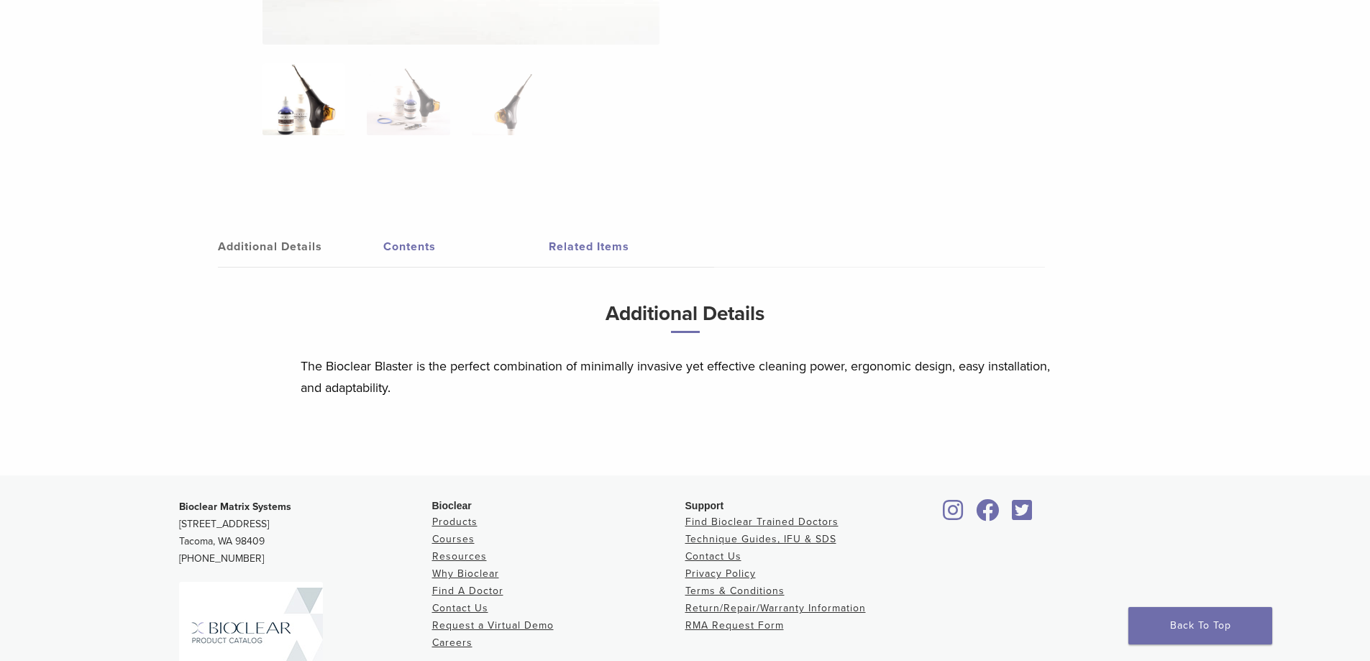  What do you see at coordinates (453, 539) in the screenshot?
I see `a: Courses` at bounding box center [453, 539].